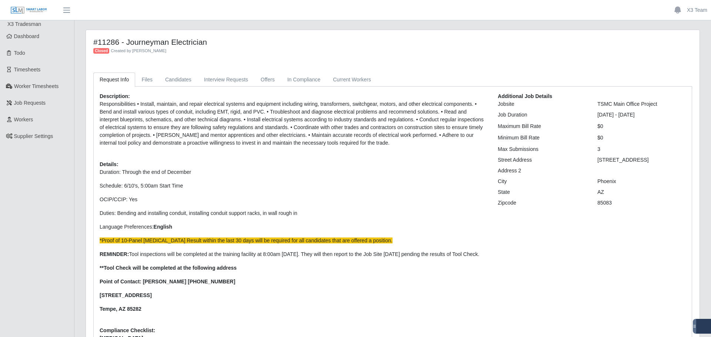 The image size is (711, 337). What do you see at coordinates (163, 227) in the screenshot?
I see `strong: English` at bounding box center [163, 227].